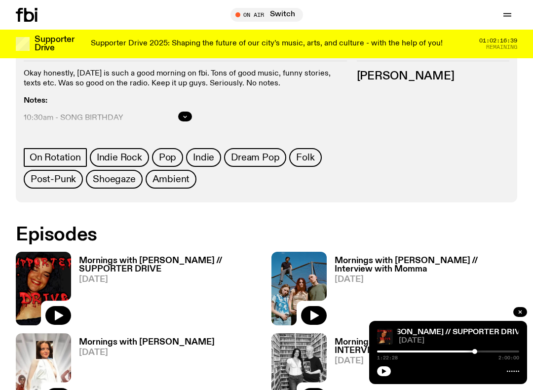 This screenshot has height=390, width=533. What do you see at coordinates (255, 157) in the screenshot?
I see `a: Dream Pop` at bounding box center [255, 157].